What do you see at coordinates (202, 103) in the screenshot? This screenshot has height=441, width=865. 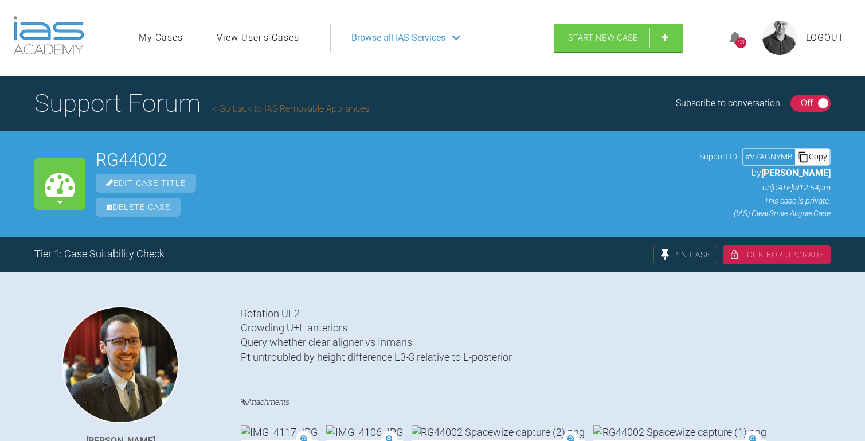 I see `h1: Support Forum` at bounding box center [202, 103].